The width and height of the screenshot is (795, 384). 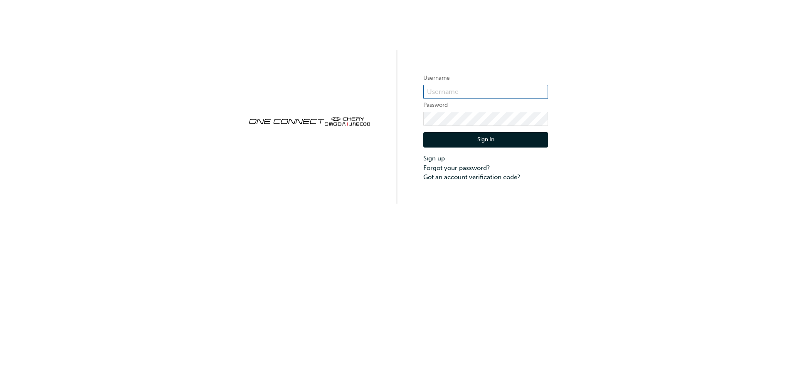 What do you see at coordinates (486, 92) in the screenshot?
I see `input: Username` at bounding box center [486, 92].